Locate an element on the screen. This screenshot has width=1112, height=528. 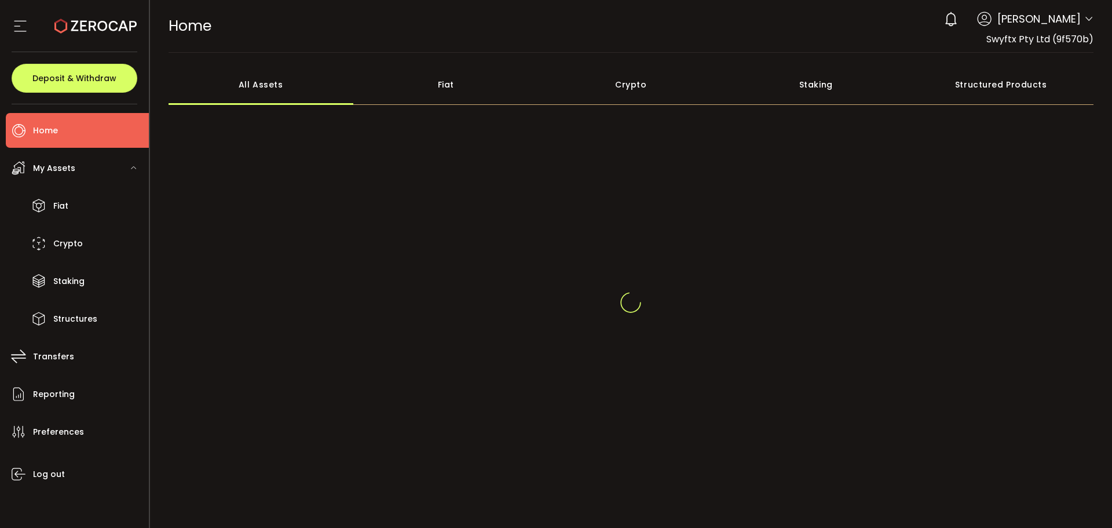
span: Fiat is located at coordinates (61, 206).